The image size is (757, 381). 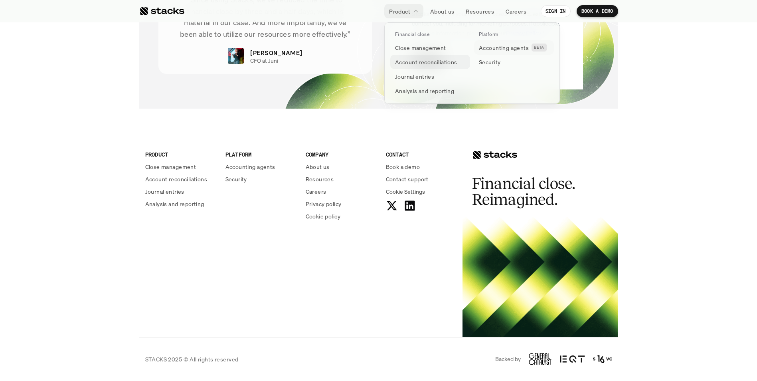 What do you see at coordinates (180, 154) in the screenshot?
I see `p: PRODUCT` at bounding box center [180, 154].